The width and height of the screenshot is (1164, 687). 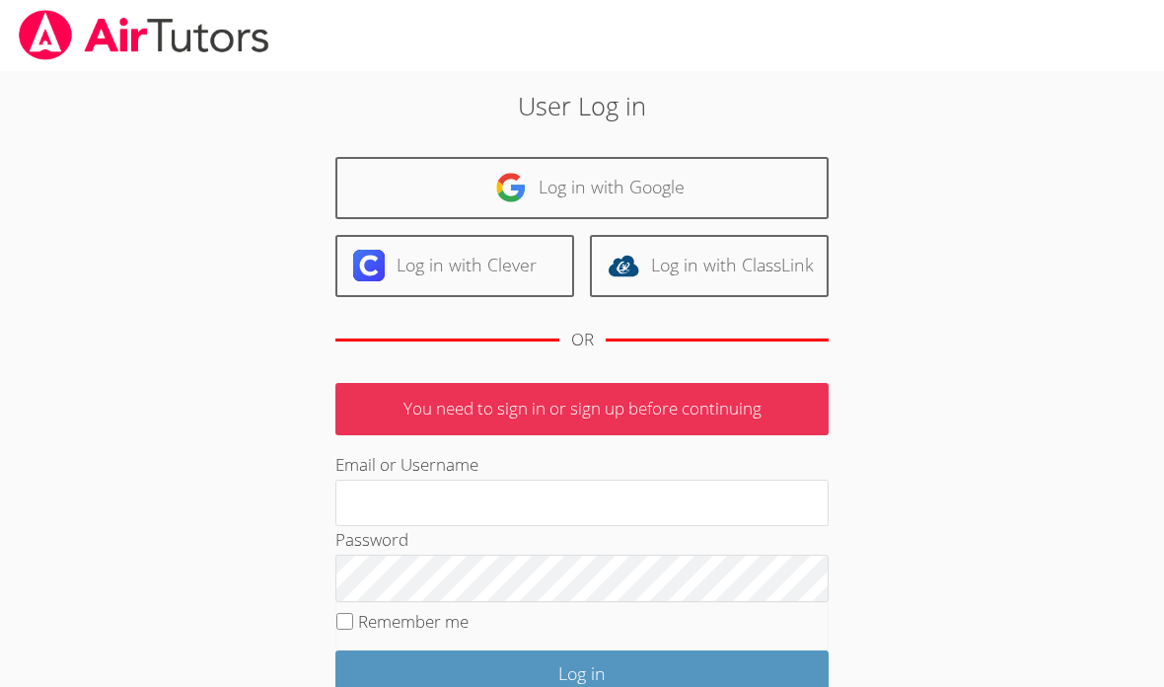 I want to click on div: OR, so click(x=582, y=339).